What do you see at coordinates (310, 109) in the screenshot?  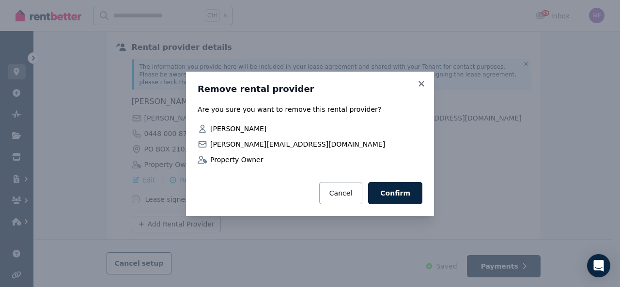 I see `p: Are you sure you want to remove this rental provider?` at bounding box center [310, 109].